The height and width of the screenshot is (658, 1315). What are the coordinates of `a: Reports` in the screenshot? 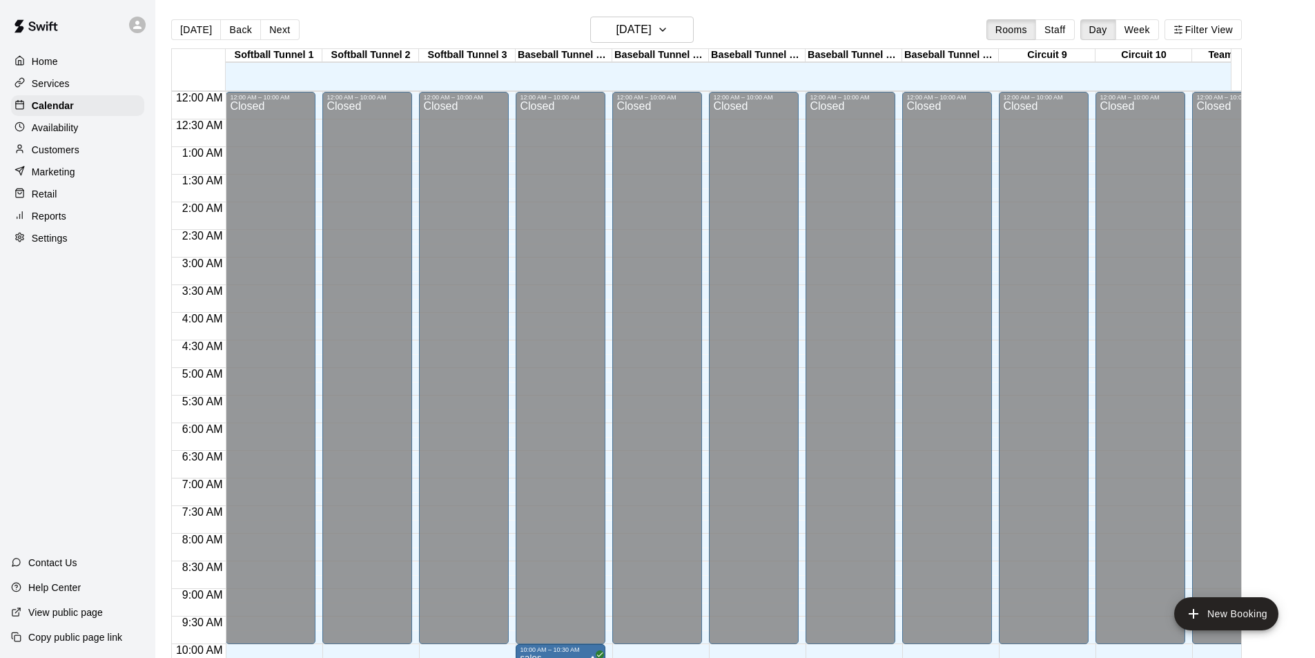 It's located at (77, 216).